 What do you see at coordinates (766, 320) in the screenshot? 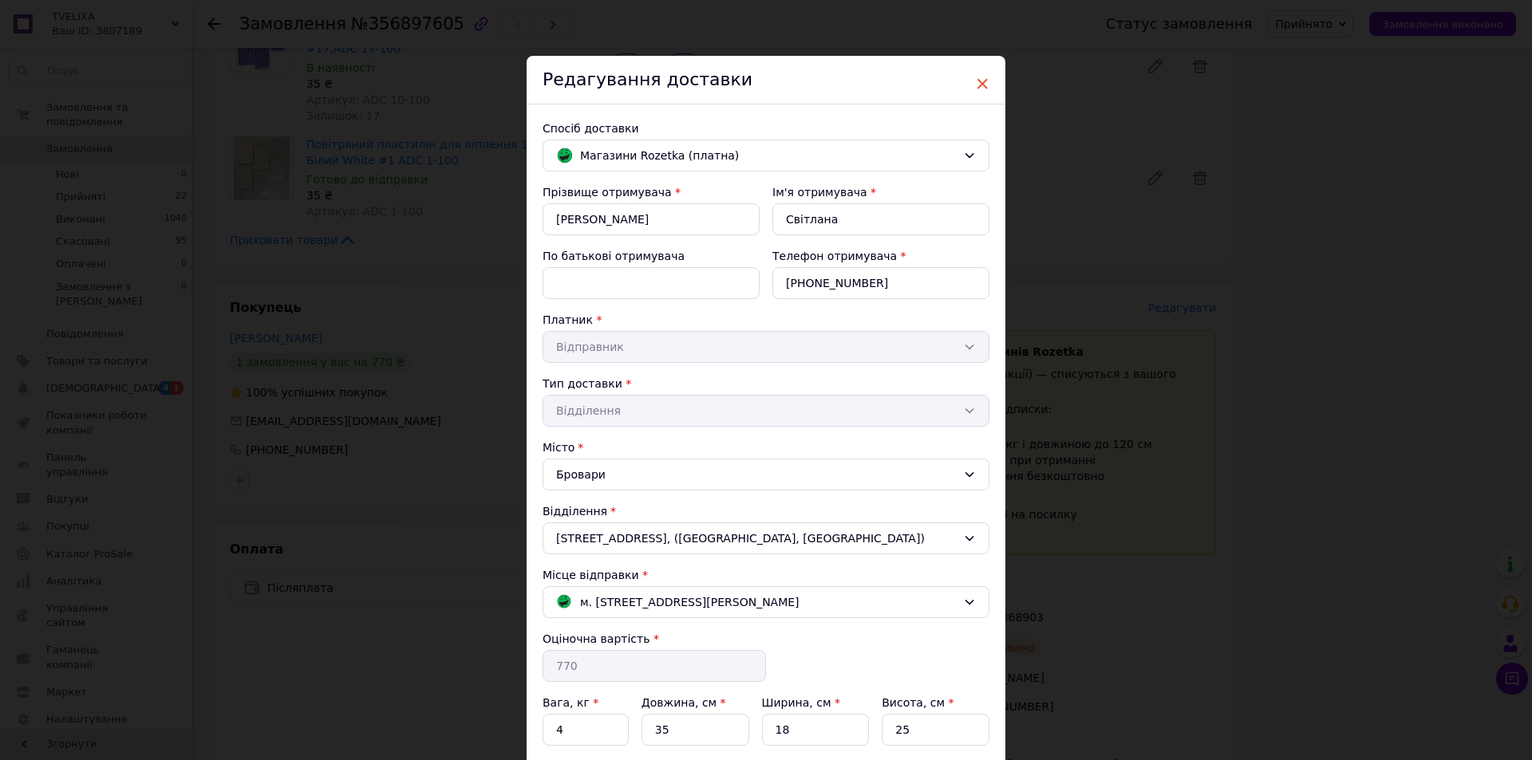
I see `div: Платник` at bounding box center [766, 320].